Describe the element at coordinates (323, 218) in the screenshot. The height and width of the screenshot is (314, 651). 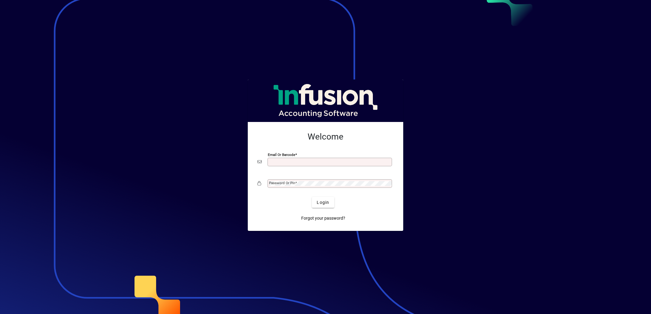
I see `a: Forgot your password?` at that location.